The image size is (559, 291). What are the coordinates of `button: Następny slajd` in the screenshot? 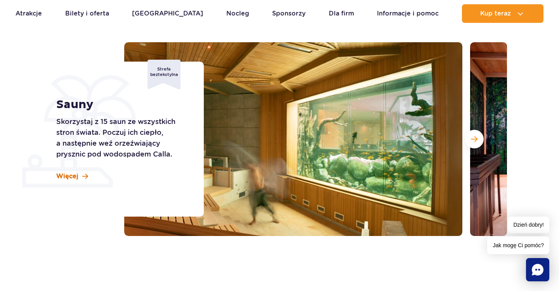 It's located at (474, 139).